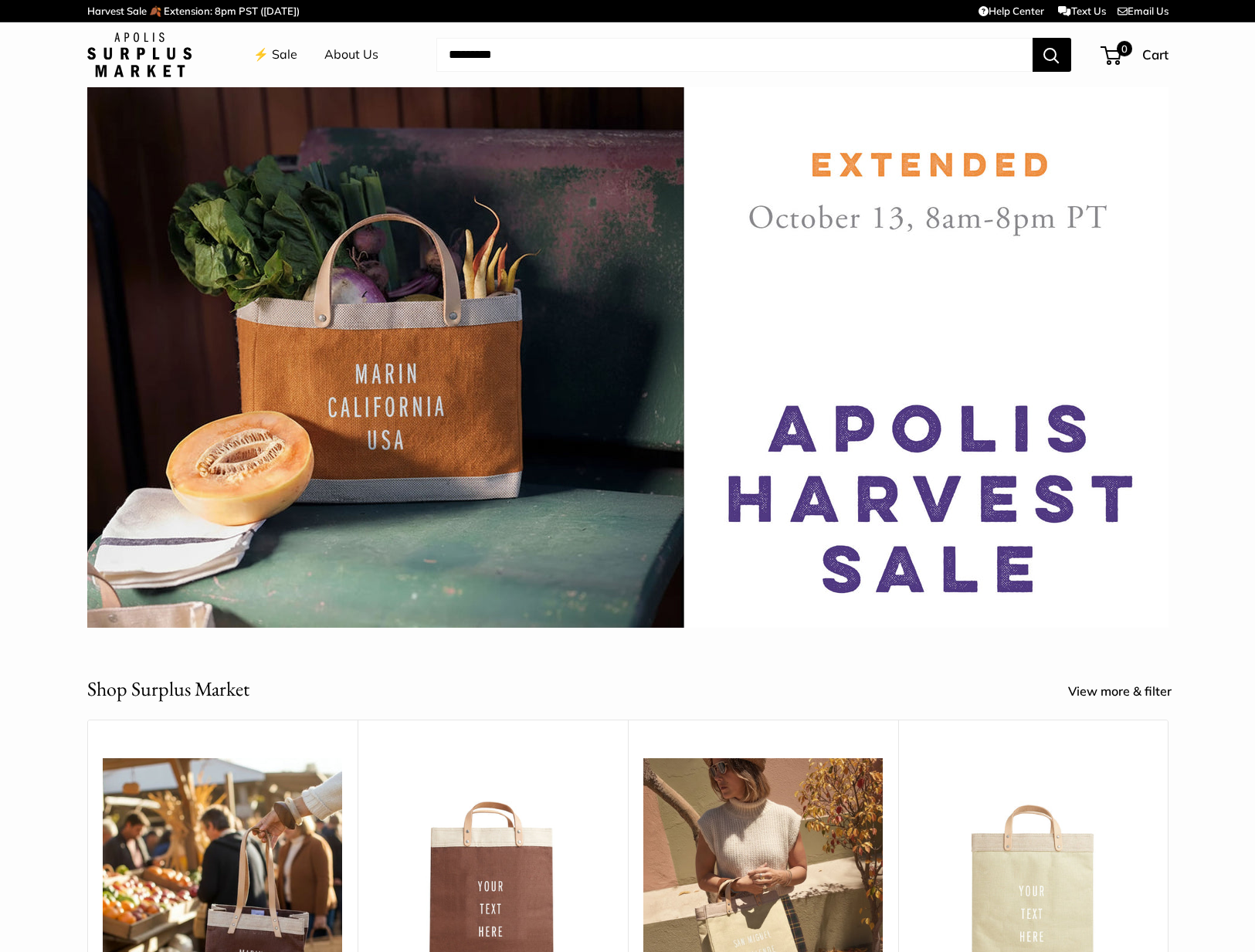  What do you see at coordinates (1011, 11) in the screenshot?
I see `a: Help Center` at bounding box center [1011, 11].